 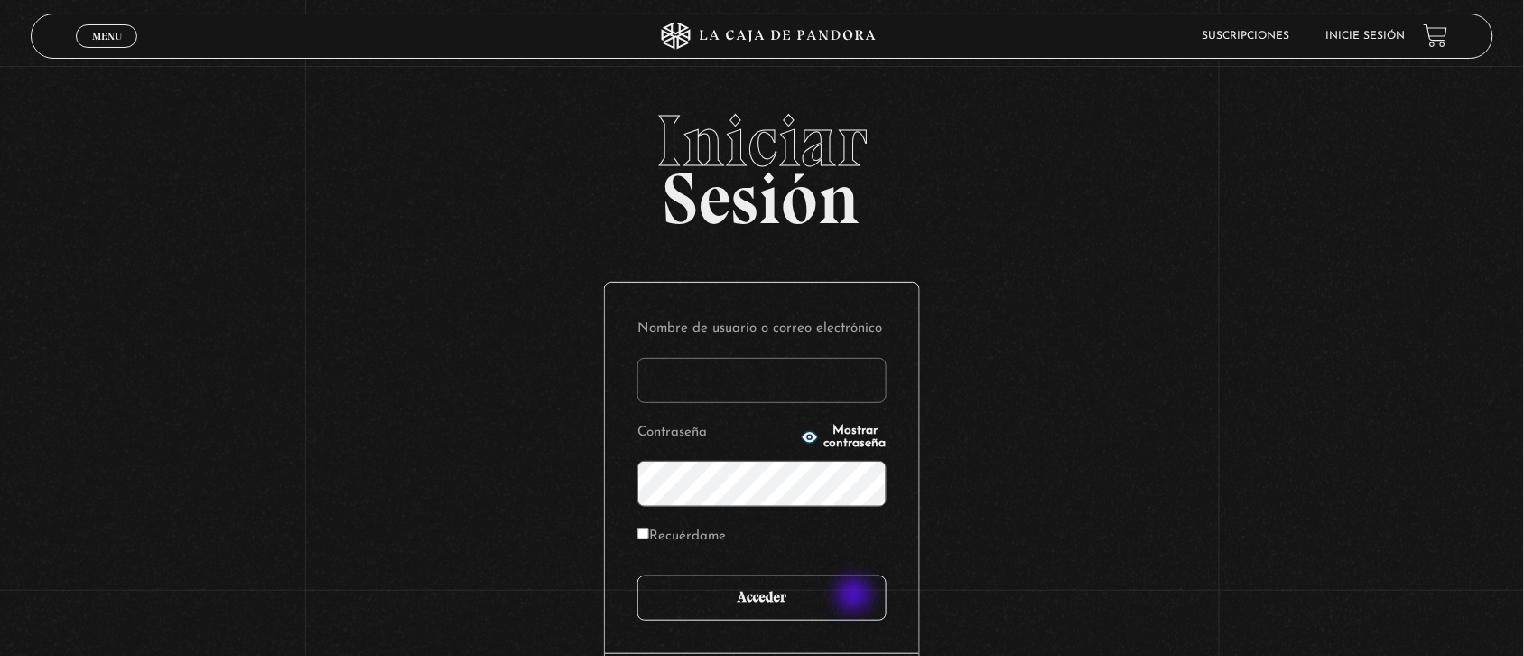 What do you see at coordinates (762, 598) in the screenshot?
I see `input: Acceder` at bounding box center [762, 598].